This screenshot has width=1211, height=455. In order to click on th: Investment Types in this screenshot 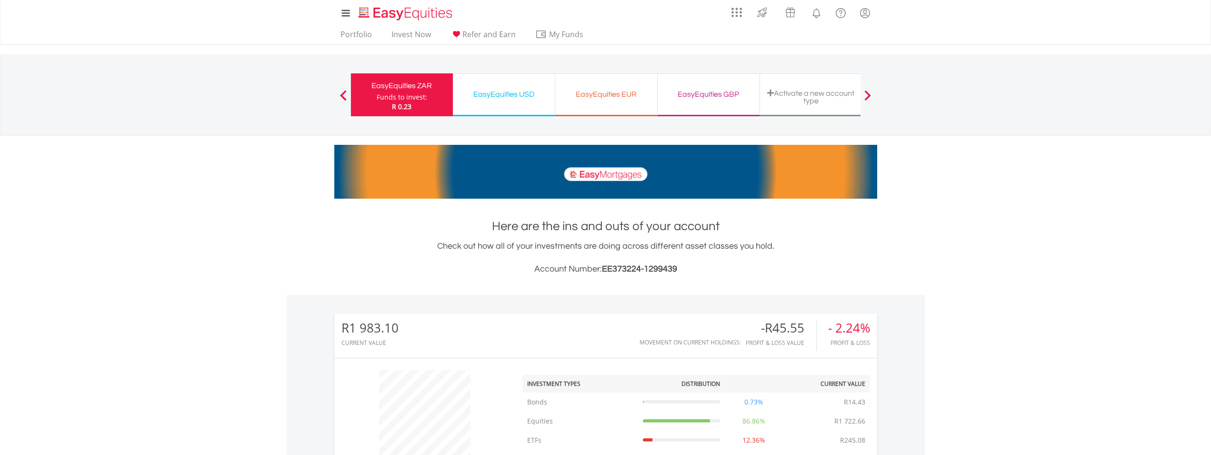, I will do `click(580, 383)`.